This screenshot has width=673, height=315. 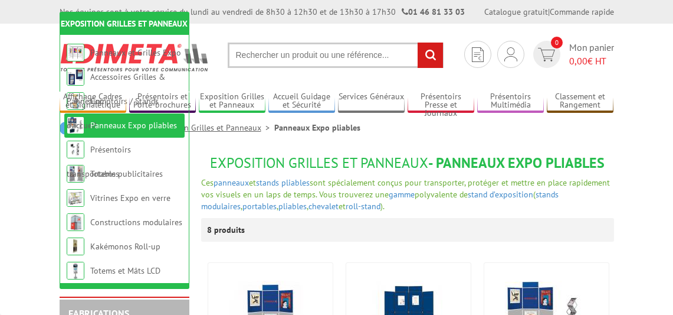 I want to click on span: 0, so click(x=557, y=42).